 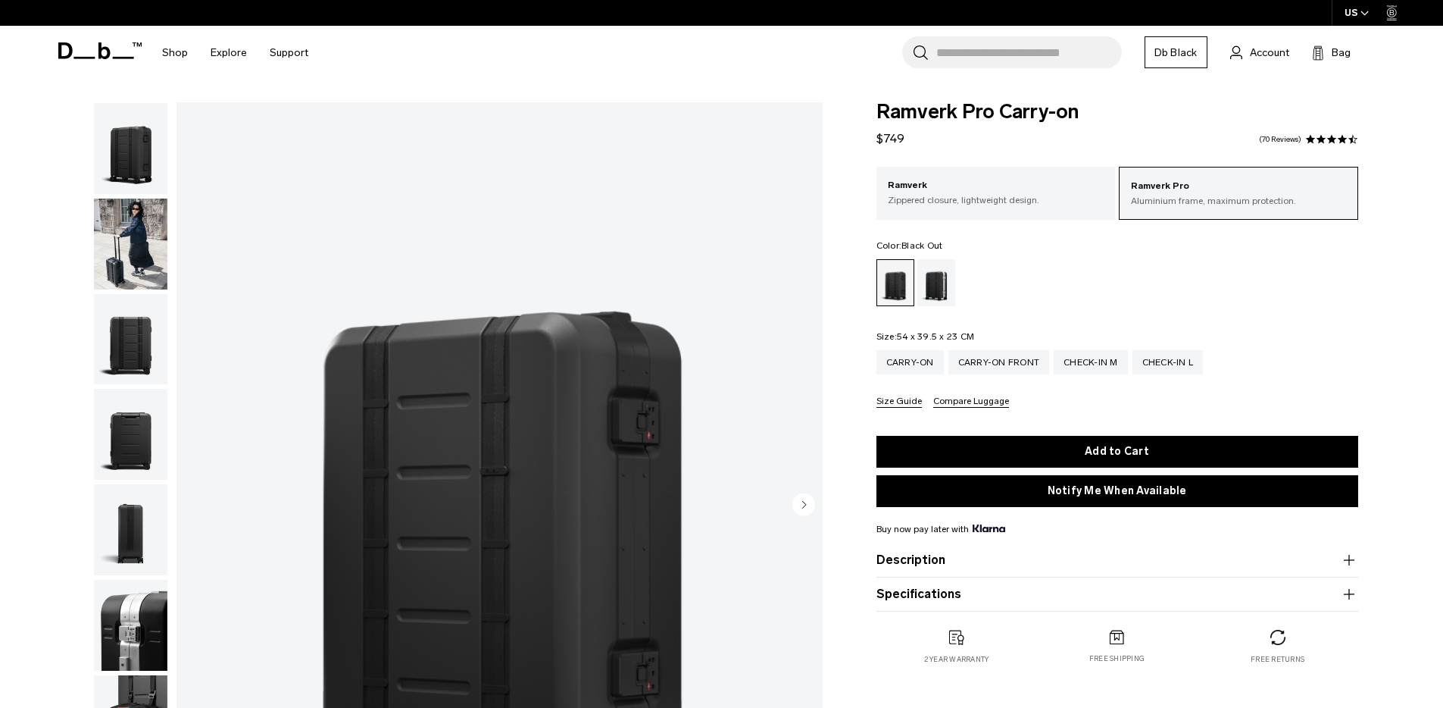 I want to click on a: Silver, so click(x=937, y=283).